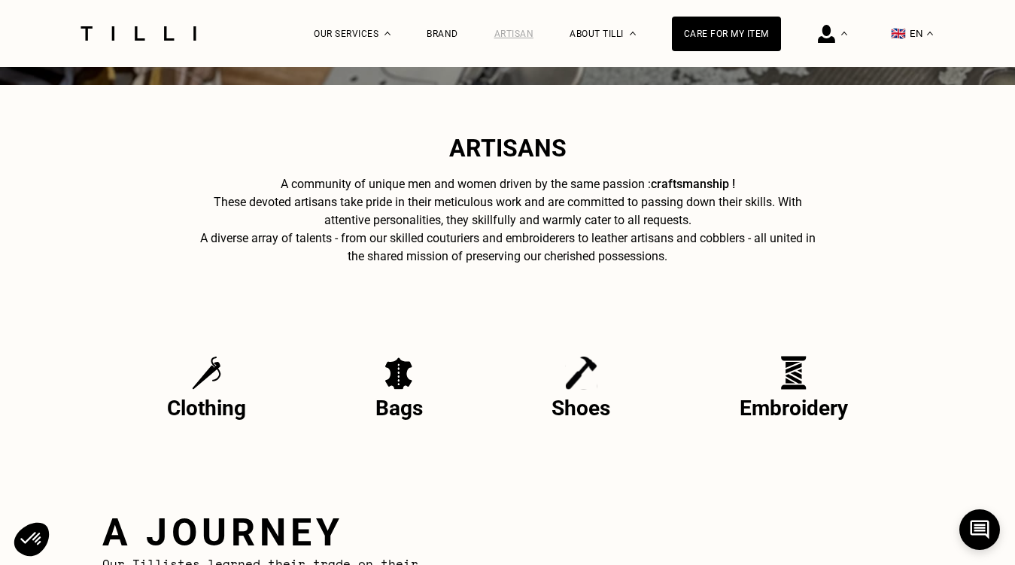 The width and height of the screenshot is (1015, 565). Describe the element at coordinates (442, 34) in the screenshot. I see `div: Brand` at that location.